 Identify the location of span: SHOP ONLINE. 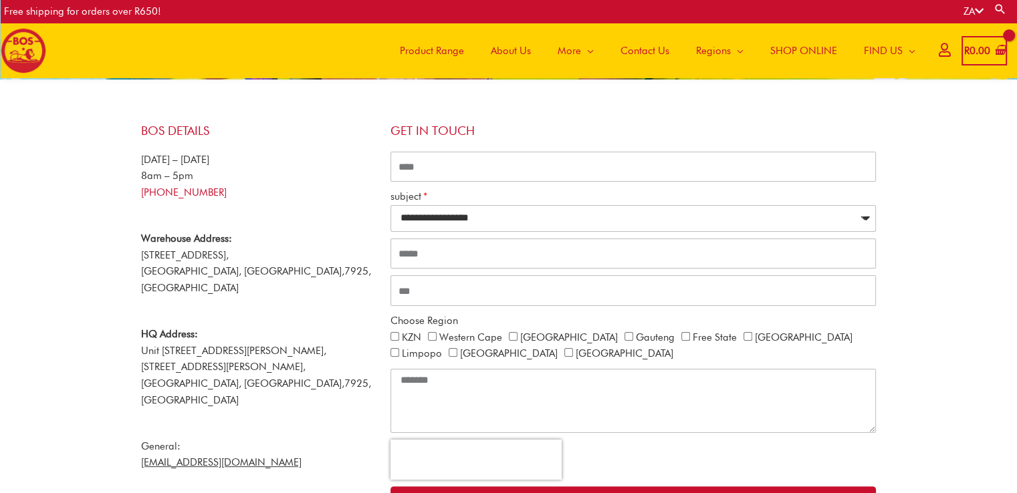
(803, 51).